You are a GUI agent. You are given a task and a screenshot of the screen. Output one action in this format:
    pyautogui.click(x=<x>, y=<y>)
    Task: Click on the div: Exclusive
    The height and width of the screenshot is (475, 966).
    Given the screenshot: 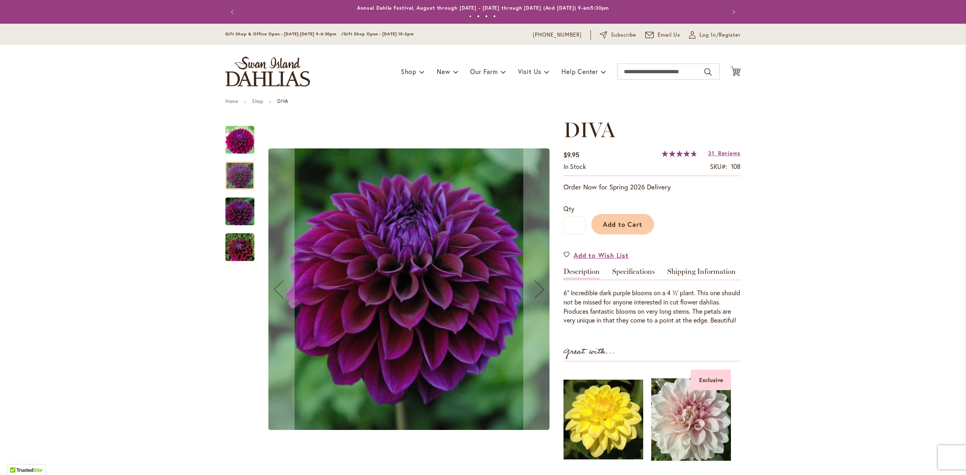 What is the action you would take?
    pyautogui.click(x=711, y=380)
    